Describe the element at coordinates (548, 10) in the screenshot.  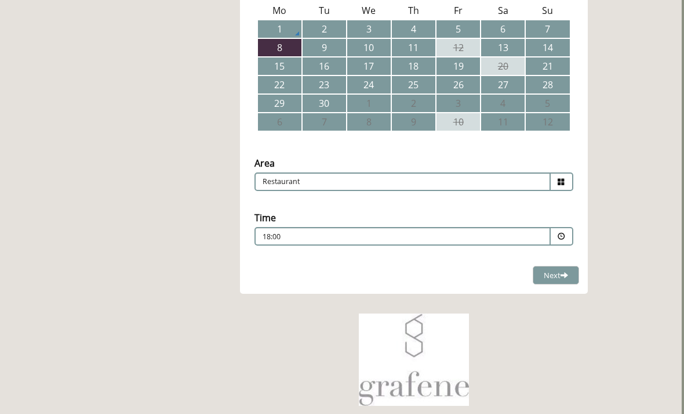
I see `th: Su` at that location.